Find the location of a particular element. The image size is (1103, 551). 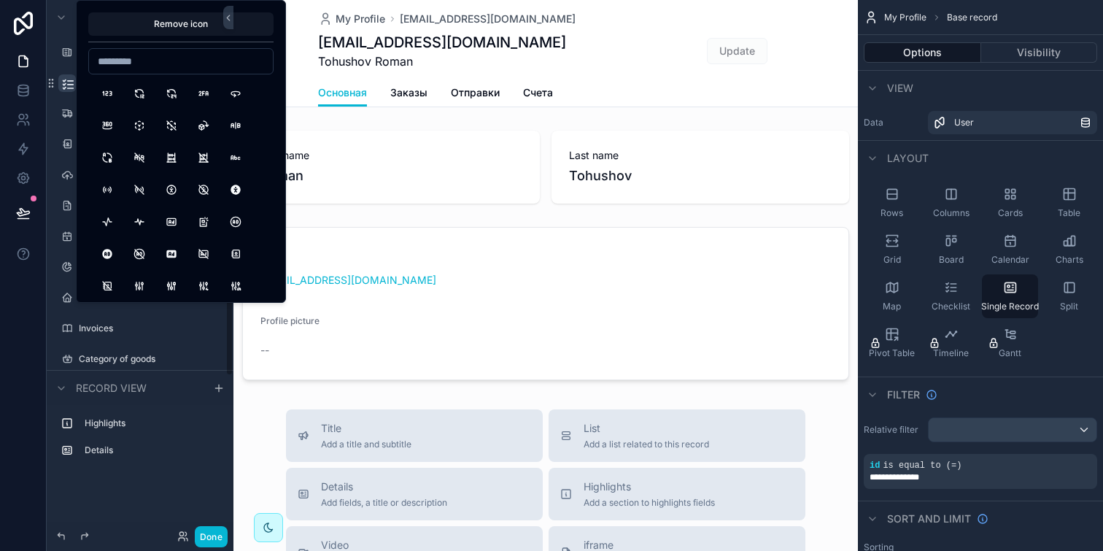

span: Checklist is located at coordinates (951, 306).